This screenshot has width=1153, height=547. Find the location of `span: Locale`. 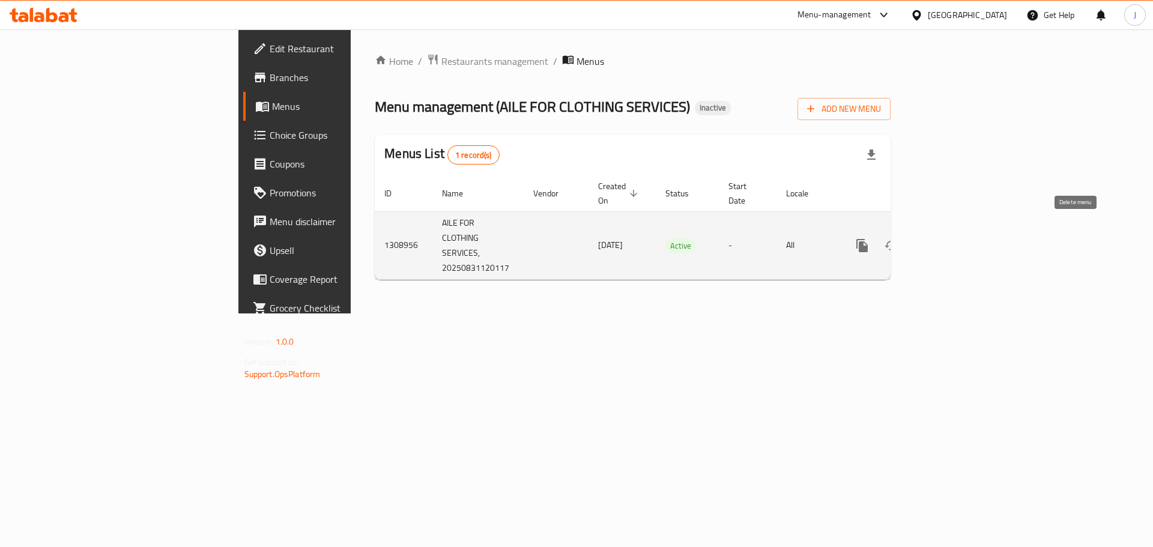

span: Locale is located at coordinates (805, 193).